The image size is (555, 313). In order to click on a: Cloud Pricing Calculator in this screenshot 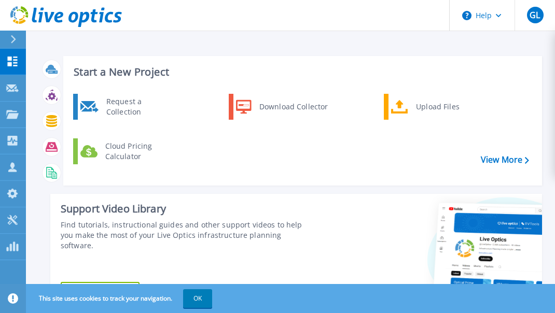, I will do `click(126, 152)`.